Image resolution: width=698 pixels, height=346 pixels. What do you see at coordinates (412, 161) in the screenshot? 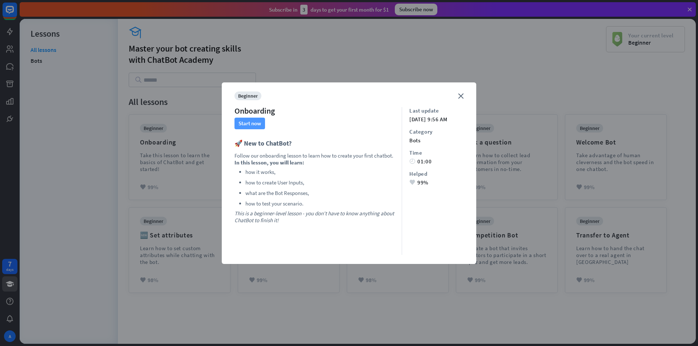
I see `i: time` at bounding box center [412, 161].